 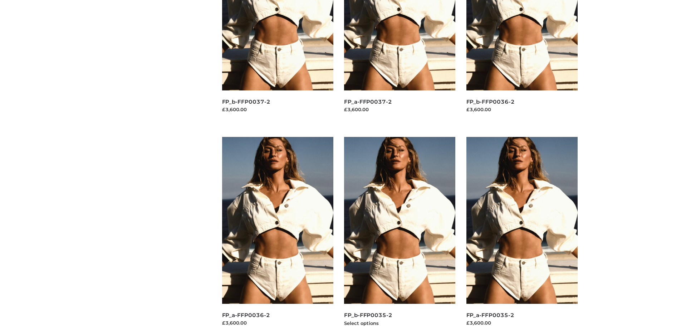 I want to click on a: FP_a-FFP0037-2, so click(x=368, y=102).